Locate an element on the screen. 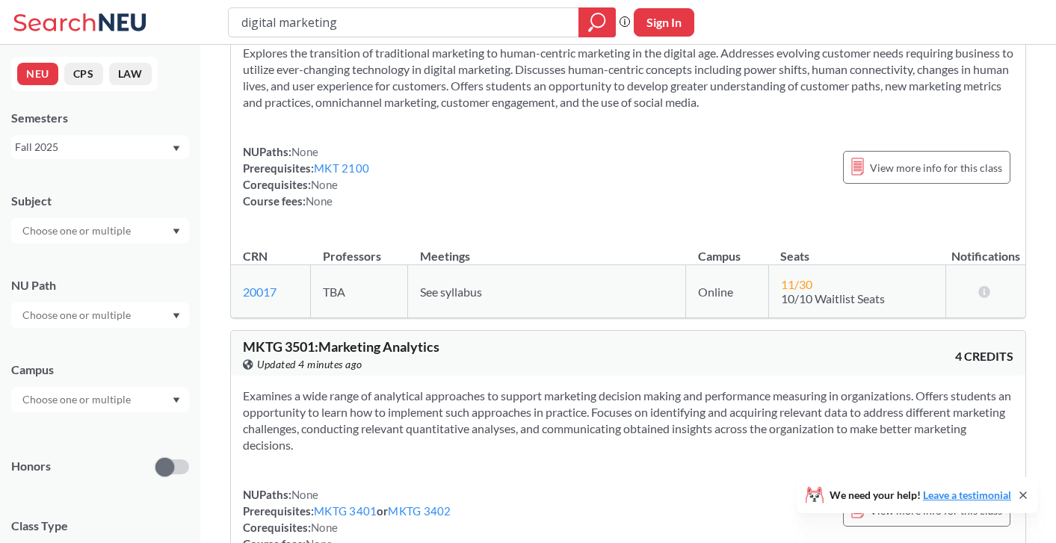  div: Fall 2025Dropdown arrow is located at coordinates (100, 147).